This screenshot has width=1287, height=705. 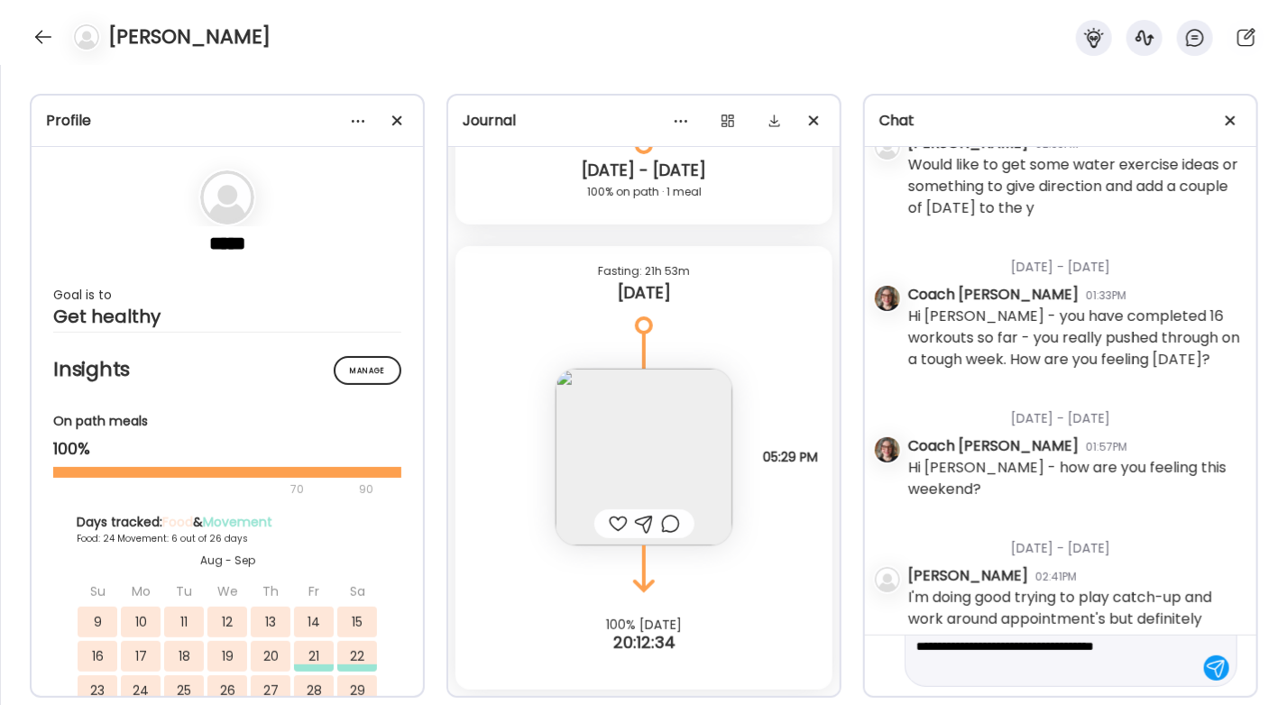 I want to click on div: I'm doing good trying to play catch-up and work around appointment's but definitely better, so click(x=1075, y=619).